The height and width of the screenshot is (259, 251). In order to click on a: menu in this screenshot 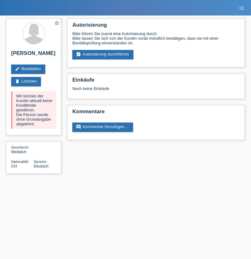, I will do `click(241, 8)`.